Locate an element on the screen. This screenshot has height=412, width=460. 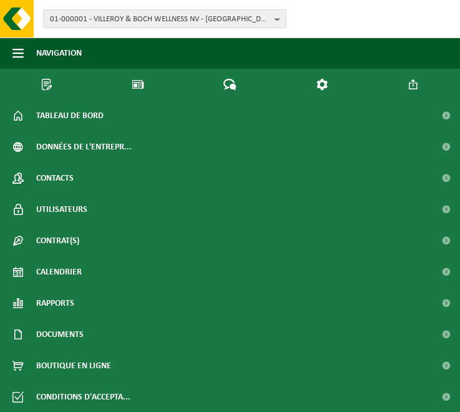
span: Tableau de bord is located at coordinates (70, 116).